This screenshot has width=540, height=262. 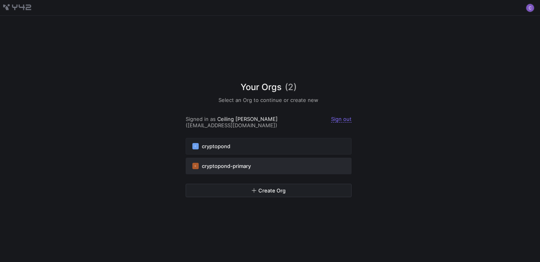 What do you see at coordinates (269, 146) in the screenshot?
I see `button: Ccryptopond` at bounding box center [269, 146].